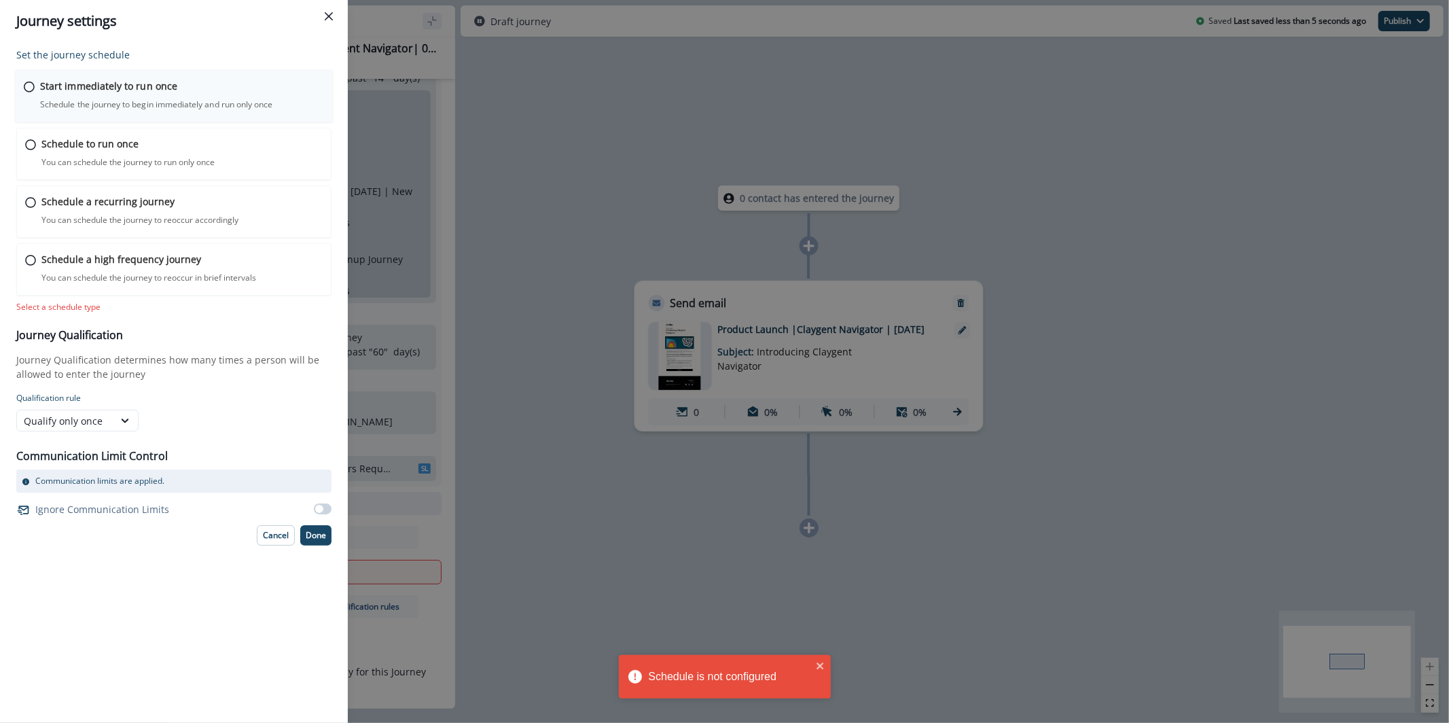 Image resolution: width=1449 pixels, height=723 pixels. Describe the element at coordinates (140, 220) in the screenshot. I see `p: You can schedule the journey to reoccur accordingly` at that location.